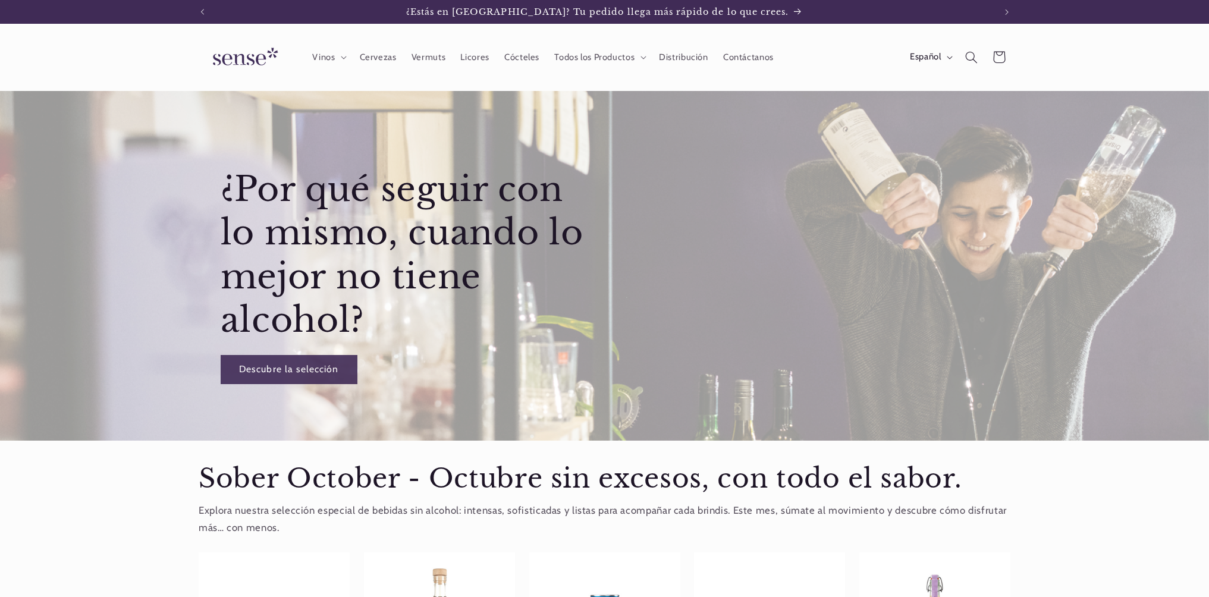 Image resolution: width=1209 pixels, height=597 pixels. I want to click on a: Licores, so click(475, 57).